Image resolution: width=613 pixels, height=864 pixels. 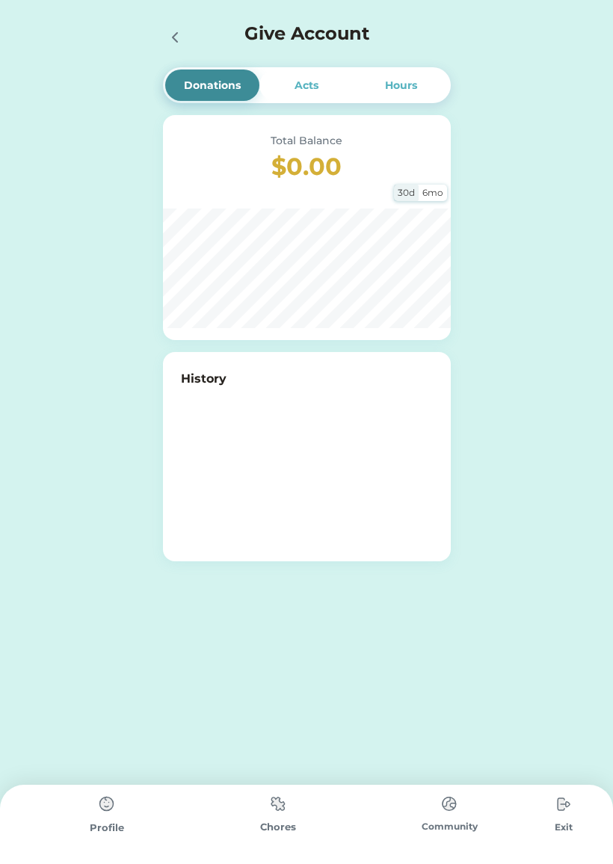 What do you see at coordinates (106, 828) in the screenshot?
I see `div: Profile` at bounding box center [106, 828].